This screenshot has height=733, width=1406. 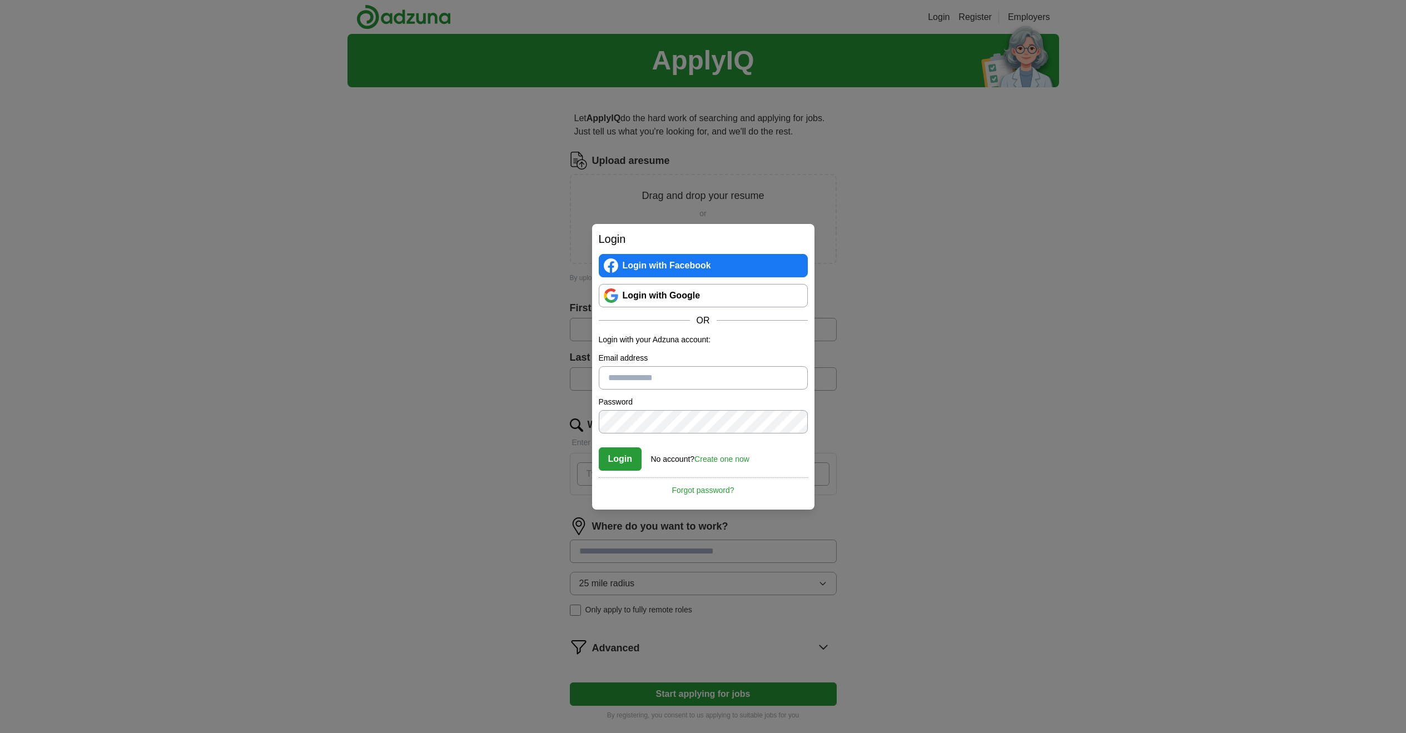 What do you see at coordinates (700, 456) in the screenshot?
I see `div: No account?` at bounding box center [700, 456].